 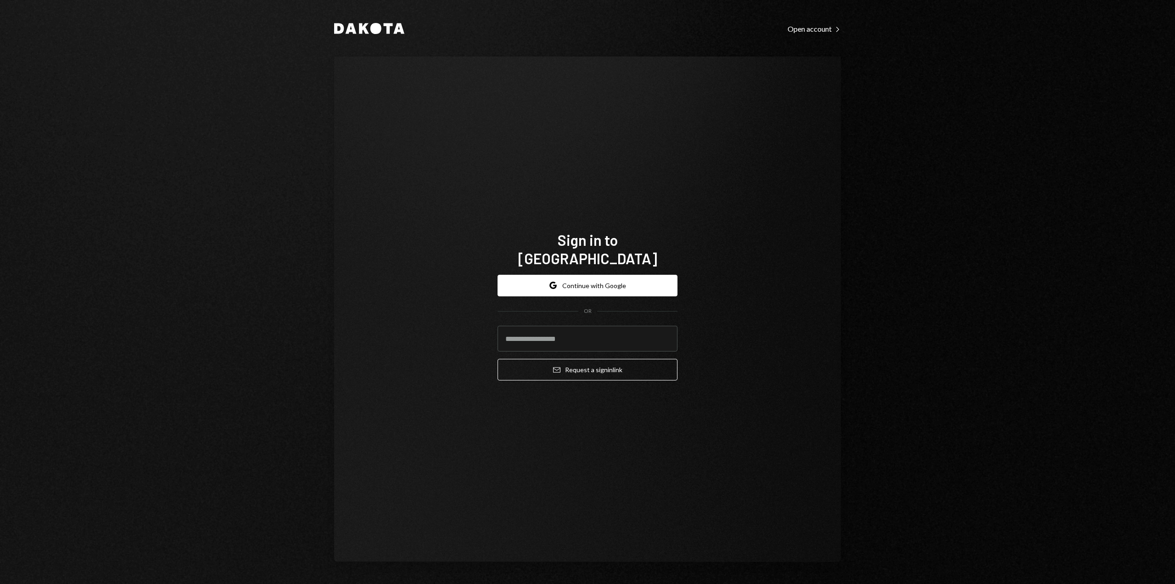 I want to click on button: Request a signinlink, so click(x=588, y=369).